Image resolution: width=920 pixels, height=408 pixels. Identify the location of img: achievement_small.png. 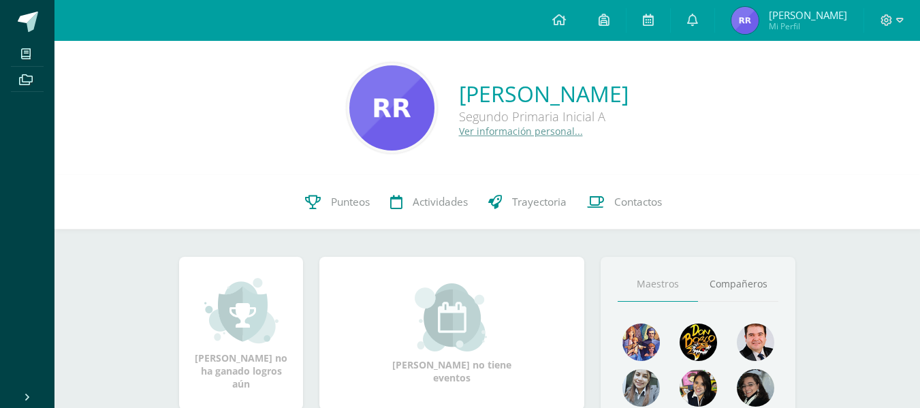
(241, 311).